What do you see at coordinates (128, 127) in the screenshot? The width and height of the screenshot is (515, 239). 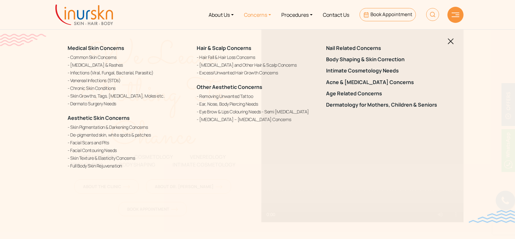 I see `a: Skin Pigmentation & Darkening Concerns` at bounding box center [128, 127].